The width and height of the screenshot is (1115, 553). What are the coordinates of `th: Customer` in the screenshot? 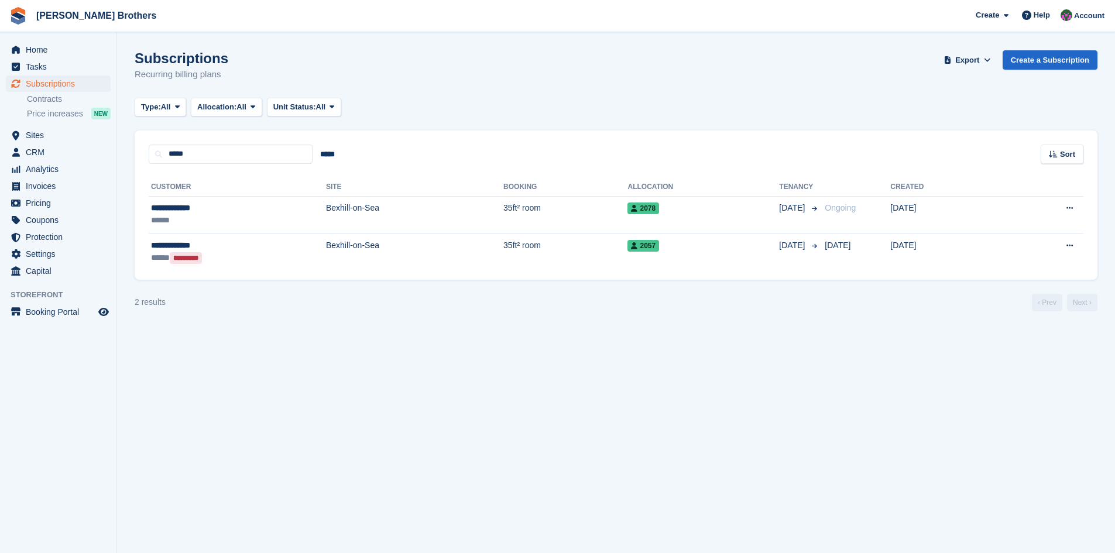 It's located at (237, 187).